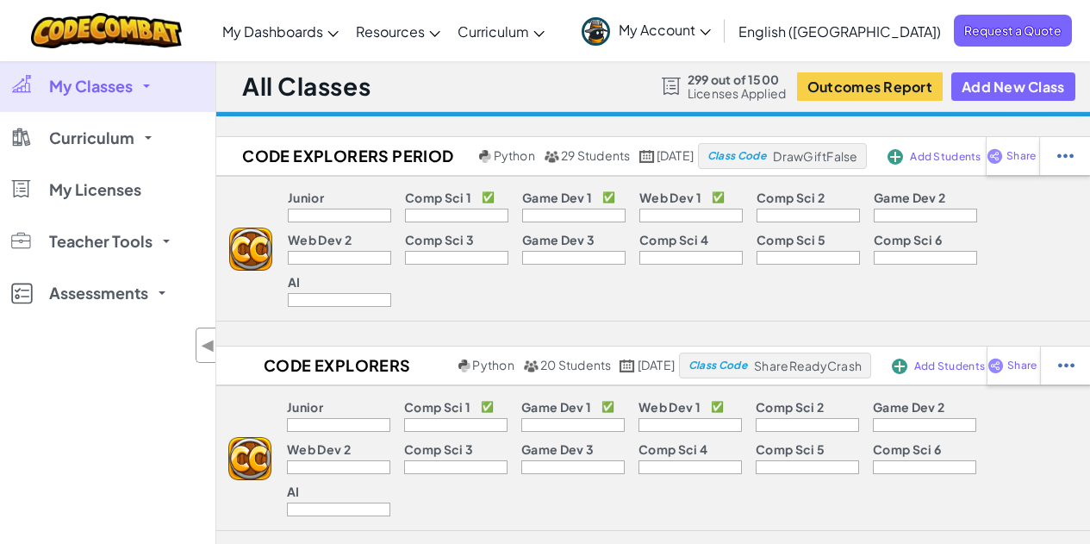  I want to click on h2: Code Explorers Period 01 Trimester 1, so click(334, 366).